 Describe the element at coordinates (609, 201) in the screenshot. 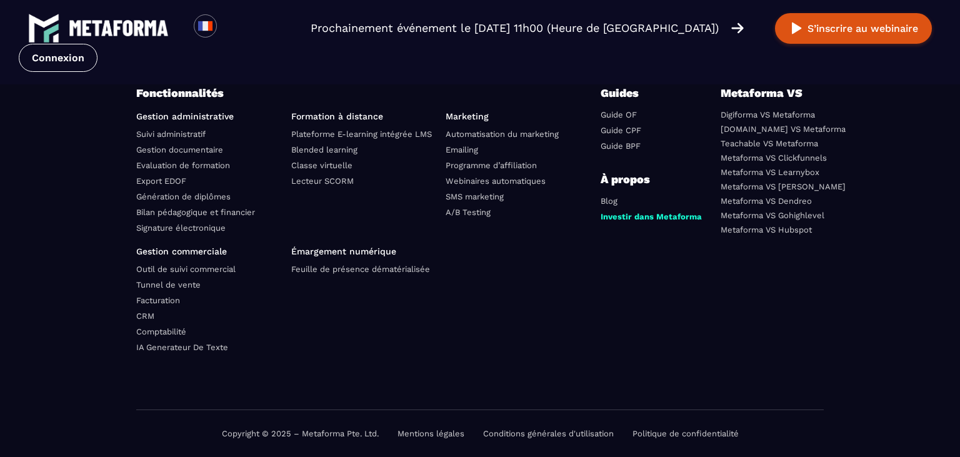

I see `a: Blog` at that location.